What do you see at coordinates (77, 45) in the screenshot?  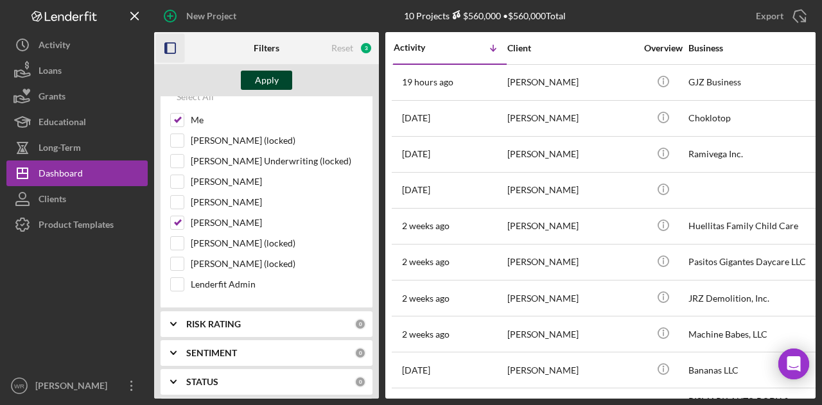 I see `a: Activity` at bounding box center [77, 45].